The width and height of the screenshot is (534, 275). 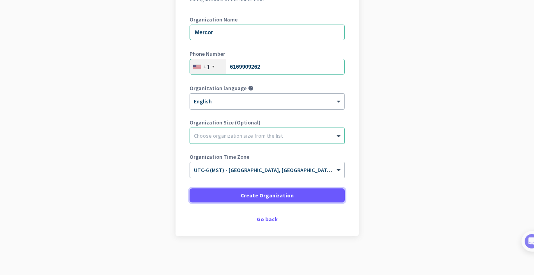 I want to click on div: +1, so click(x=206, y=67).